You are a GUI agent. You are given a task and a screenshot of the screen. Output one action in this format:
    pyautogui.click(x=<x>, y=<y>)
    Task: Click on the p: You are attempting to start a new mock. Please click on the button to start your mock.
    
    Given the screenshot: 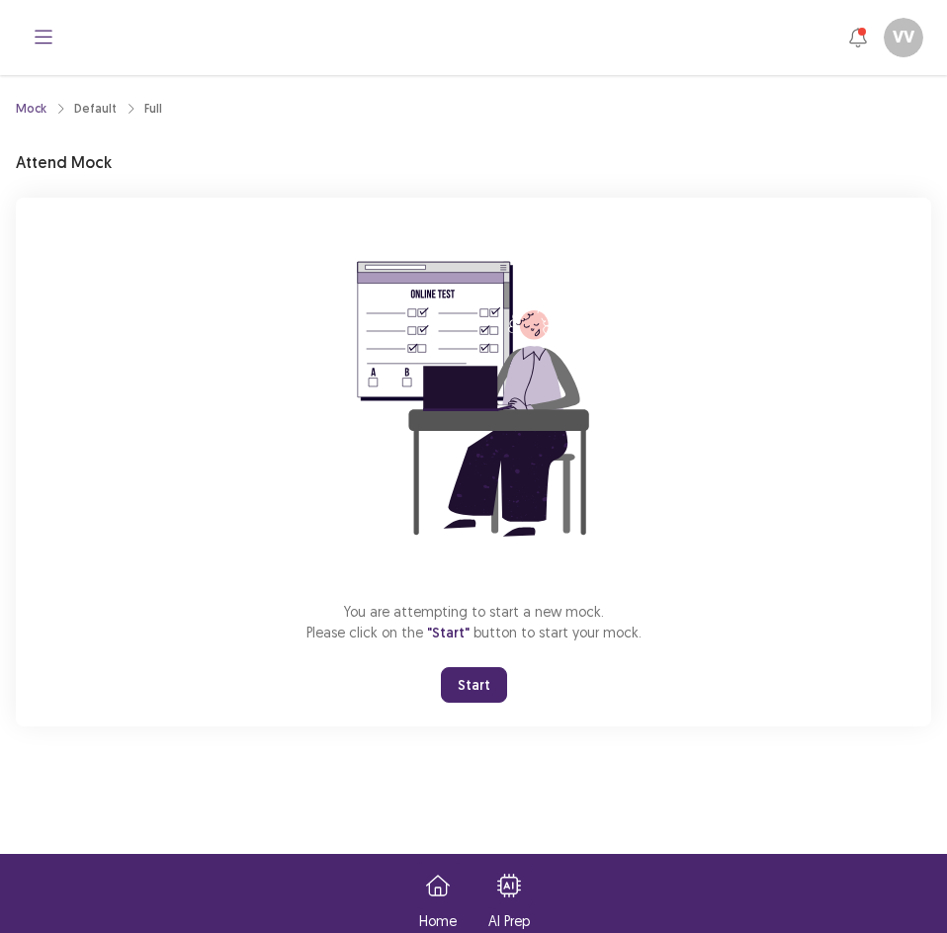 What is the action you would take?
    pyautogui.click(x=473, y=621)
    